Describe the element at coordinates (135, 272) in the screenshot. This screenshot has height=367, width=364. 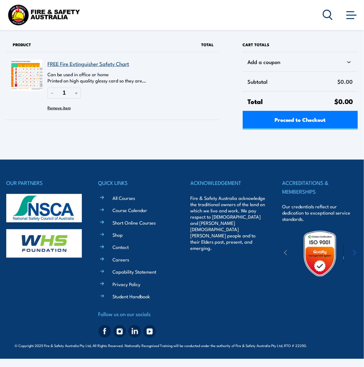
I see `a: Capability Statement` at that location.